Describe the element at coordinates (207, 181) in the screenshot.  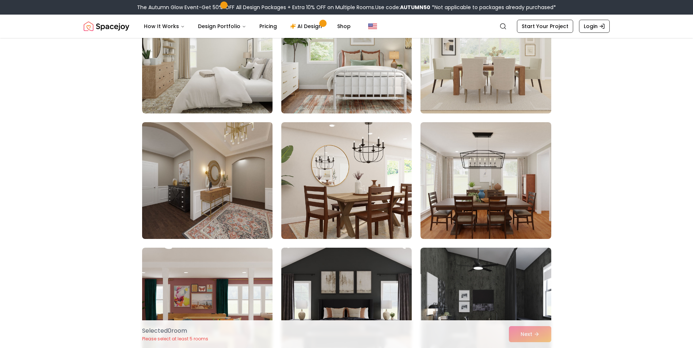
I see `img: Room room-28` at that location.